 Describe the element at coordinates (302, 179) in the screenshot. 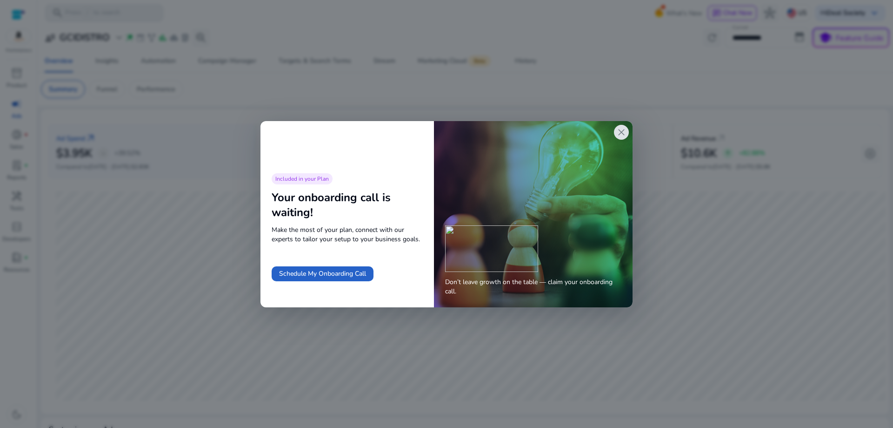

I see `span: Included in your Plan` at that location.